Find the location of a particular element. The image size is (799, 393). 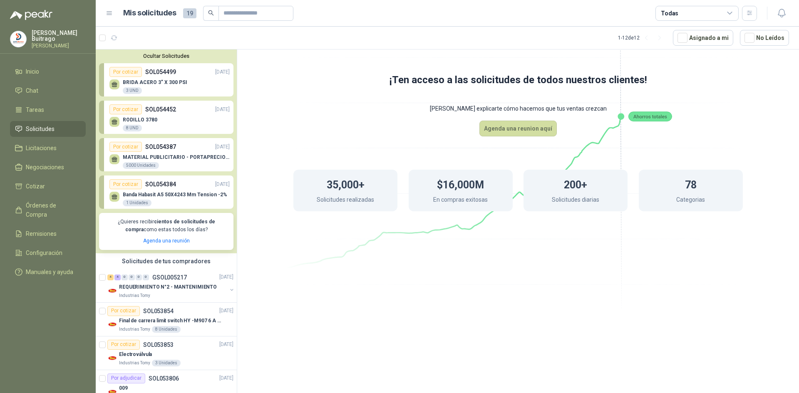

span: Órdenes de Compra is located at coordinates (52, 210).